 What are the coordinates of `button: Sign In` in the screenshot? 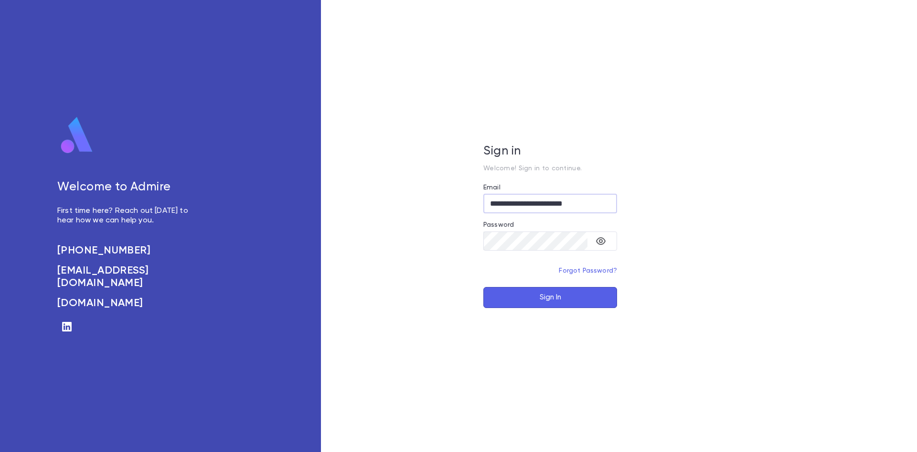 It's located at (550, 297).